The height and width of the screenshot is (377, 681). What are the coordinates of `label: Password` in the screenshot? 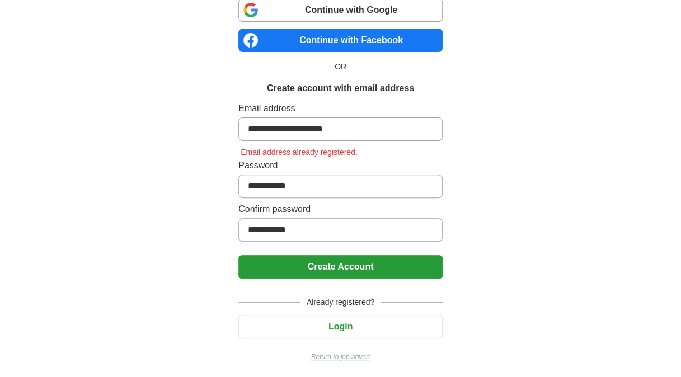 It's located at (340, 166).